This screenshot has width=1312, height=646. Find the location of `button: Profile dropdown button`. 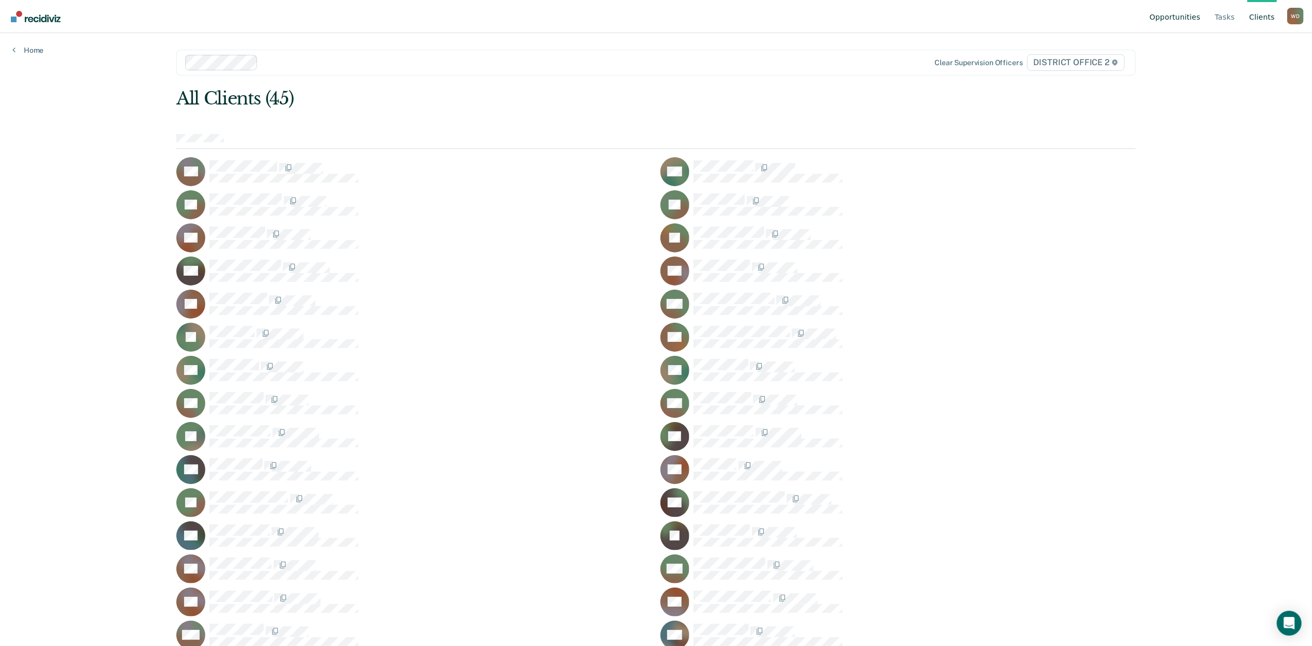

button: Profile dropdown button is located at coordinates (1295, 16).